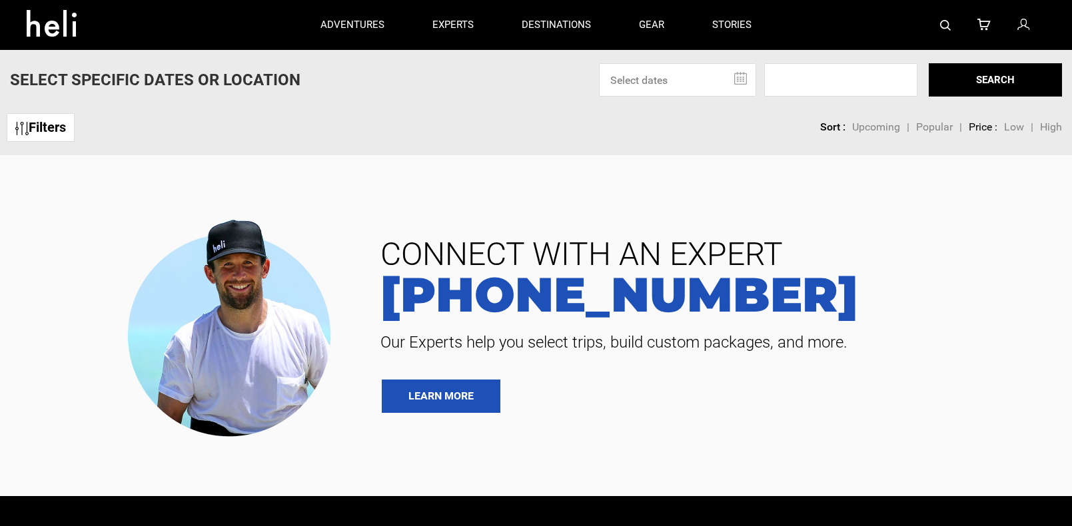 The image size is (1072, 526). I want to click on p: destinations, so click(556, 25).